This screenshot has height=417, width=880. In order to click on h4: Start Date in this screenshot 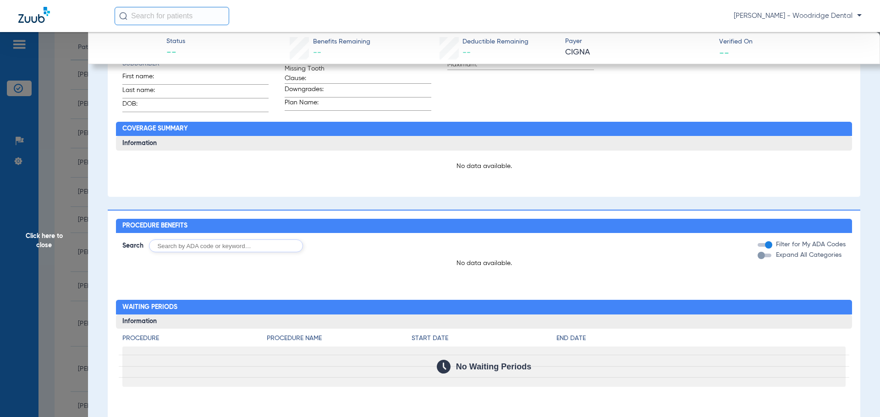, I will do `click(484, 339)`.